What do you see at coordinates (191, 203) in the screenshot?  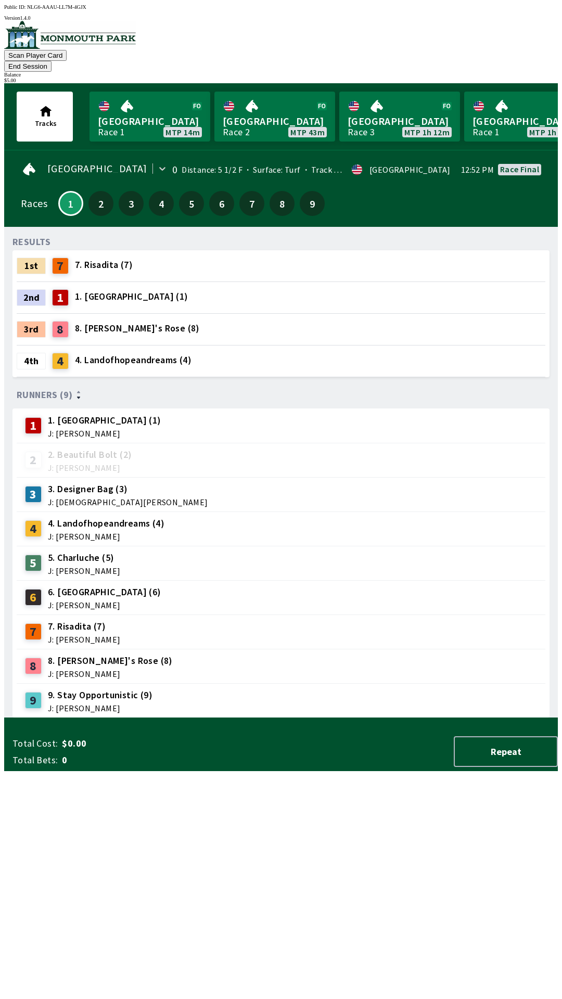 I see `span: 5` at bounding box center [191, 203].